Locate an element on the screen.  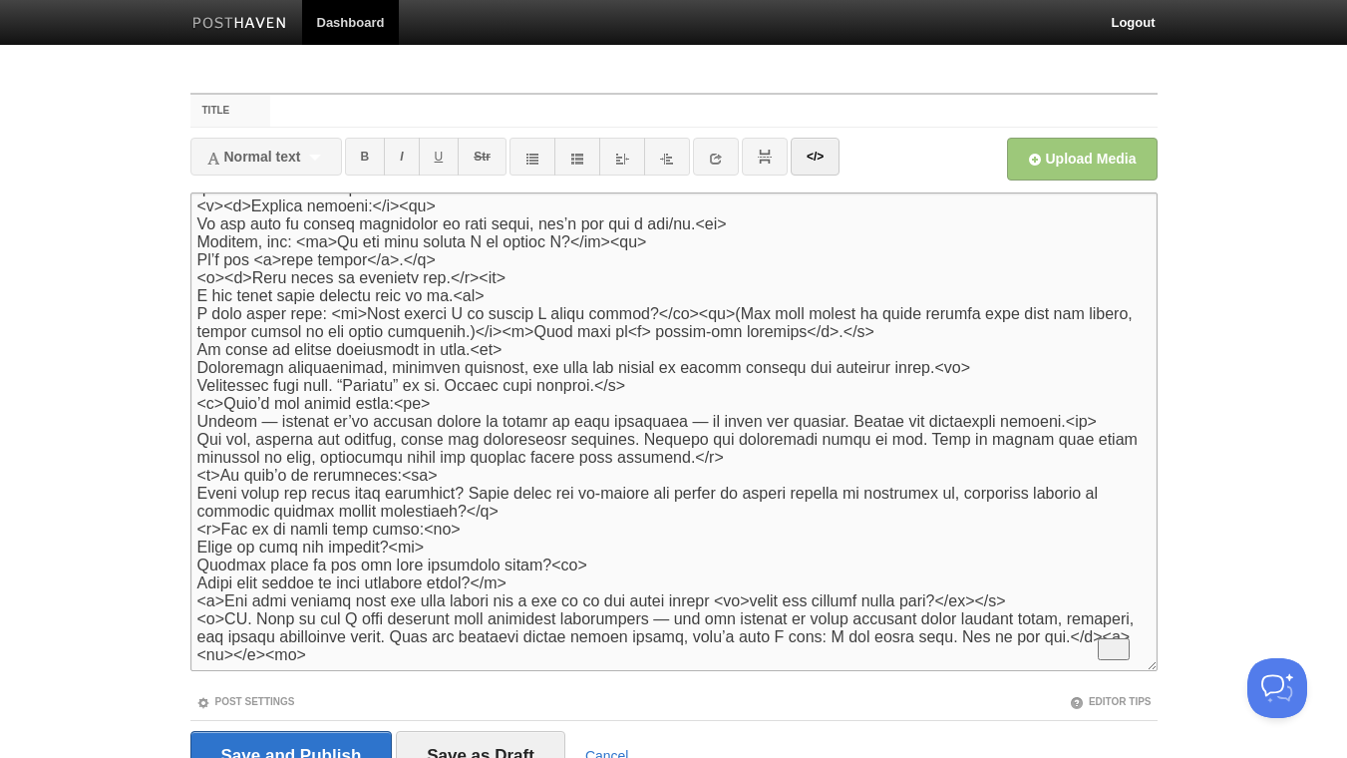
a: B is located at coordinates (365, 157).